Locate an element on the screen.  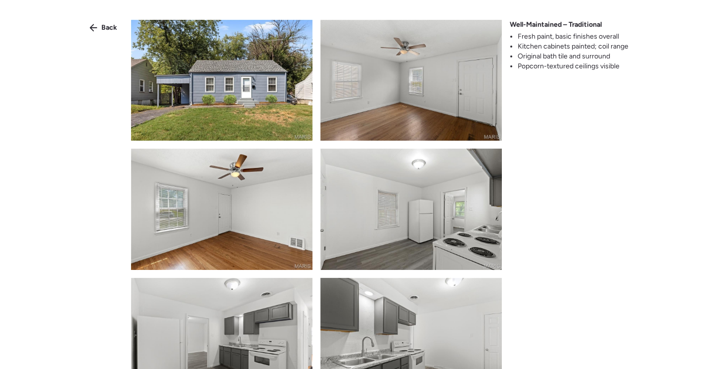
span: Well-Maintained – Traditional is located at coordinates (556, 25).